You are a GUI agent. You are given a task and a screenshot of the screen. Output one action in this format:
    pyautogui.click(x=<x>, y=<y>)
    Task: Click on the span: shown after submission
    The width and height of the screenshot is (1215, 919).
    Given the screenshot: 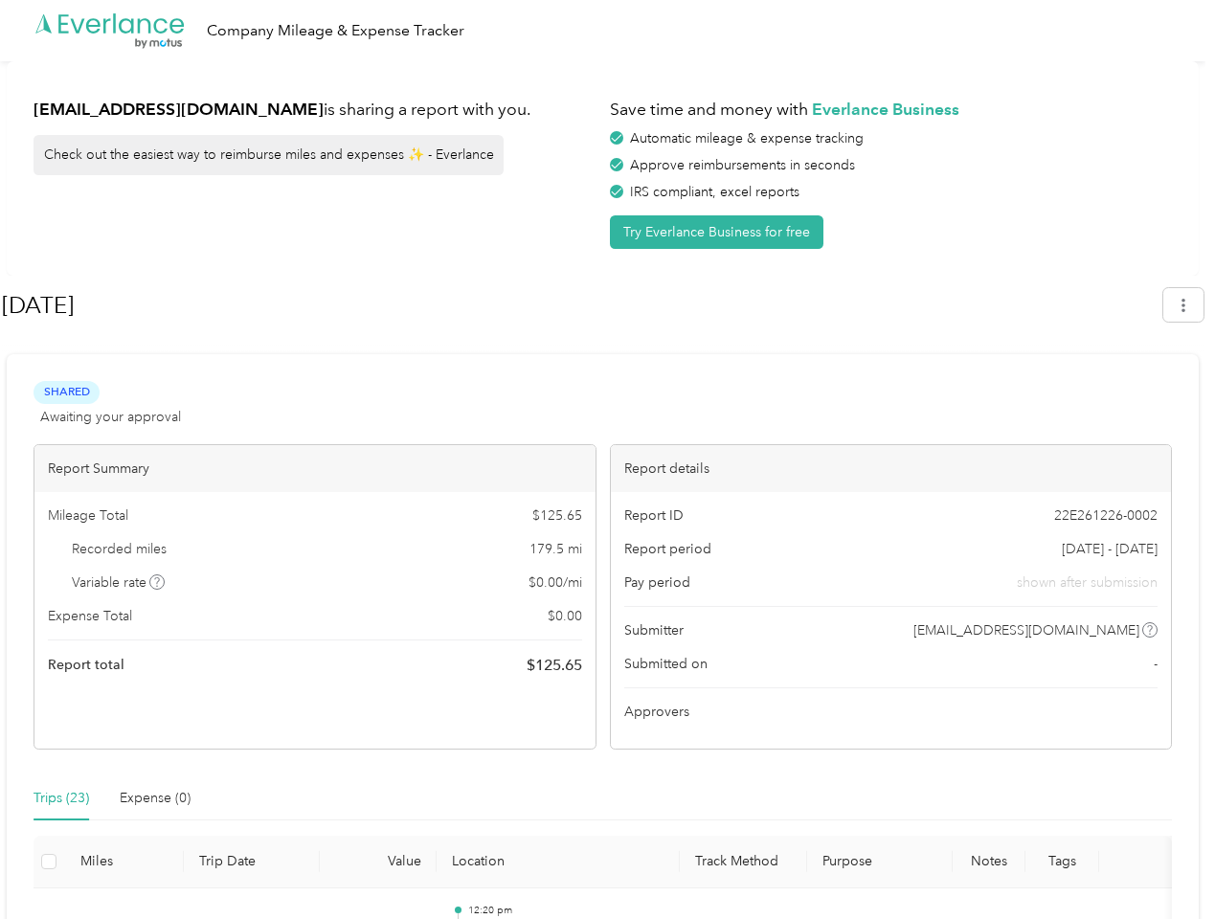 What is the action you would take?
    pyautogui.click(x=1087, y=582)
    